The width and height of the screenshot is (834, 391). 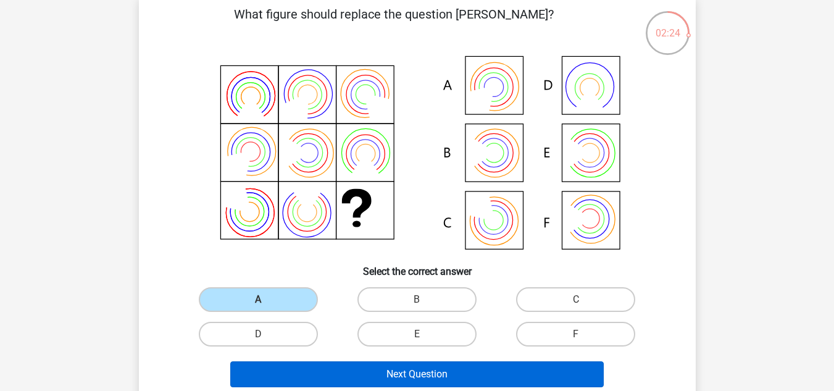 What do you see at coordinates (417, 299) in the screenshot?
I see `label: B` at bounding box center [417, 299].